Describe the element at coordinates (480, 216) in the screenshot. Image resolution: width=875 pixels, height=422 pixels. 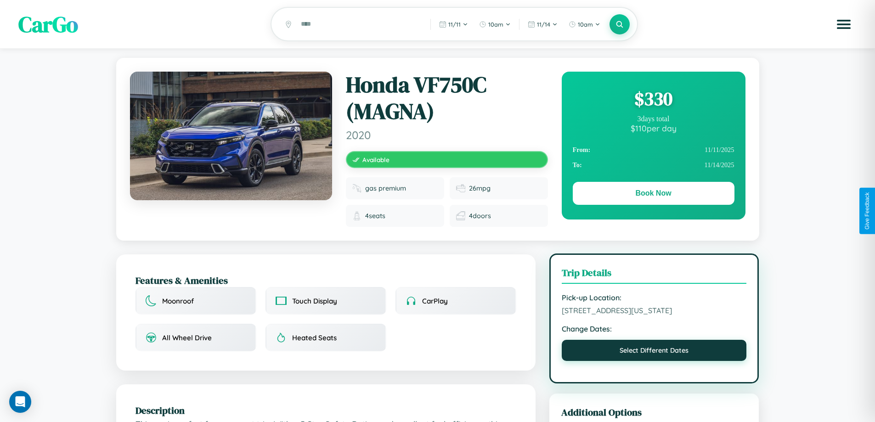
I see `span: 4 doors` at that location.